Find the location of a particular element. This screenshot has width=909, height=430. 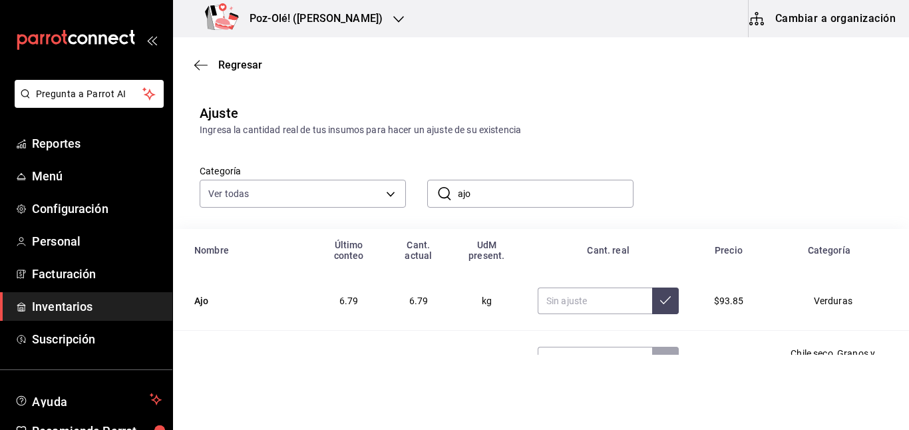

span: Ver todas is located at coordinates (228, 194).